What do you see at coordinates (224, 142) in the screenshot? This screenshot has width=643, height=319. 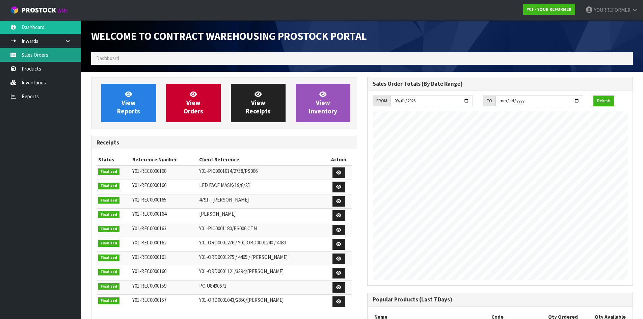 I see `h3: Receipts` at bounding box center [224, 142].